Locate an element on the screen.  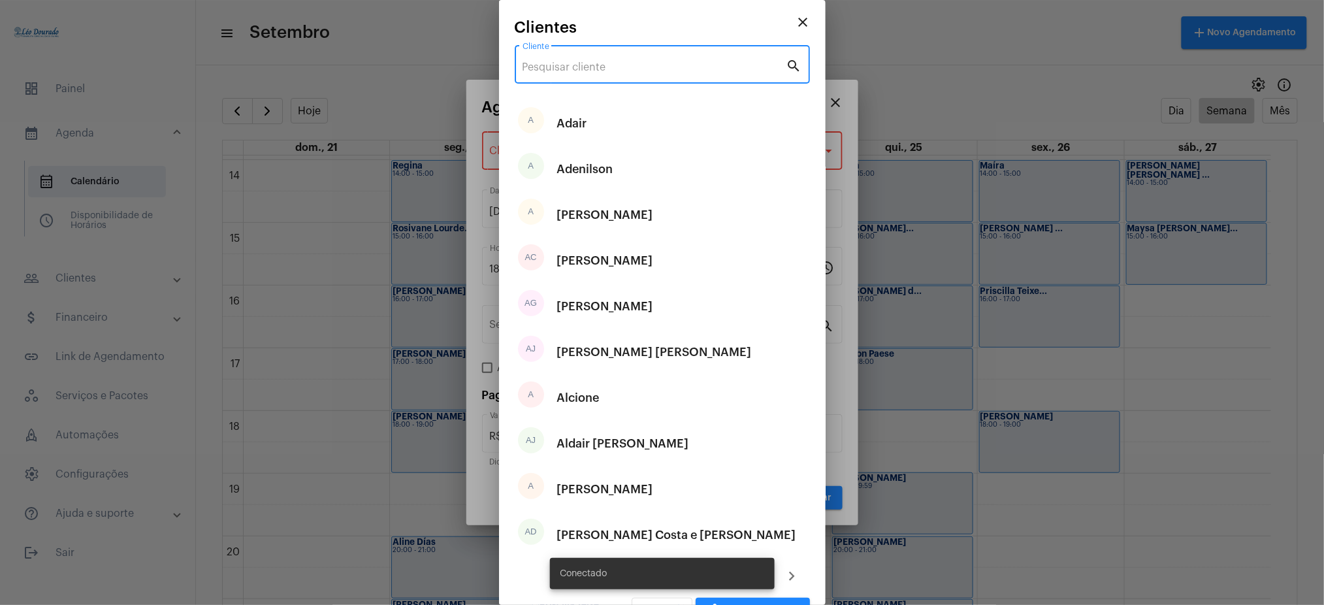
mat-icon: search is located at coordinates (794, 65).